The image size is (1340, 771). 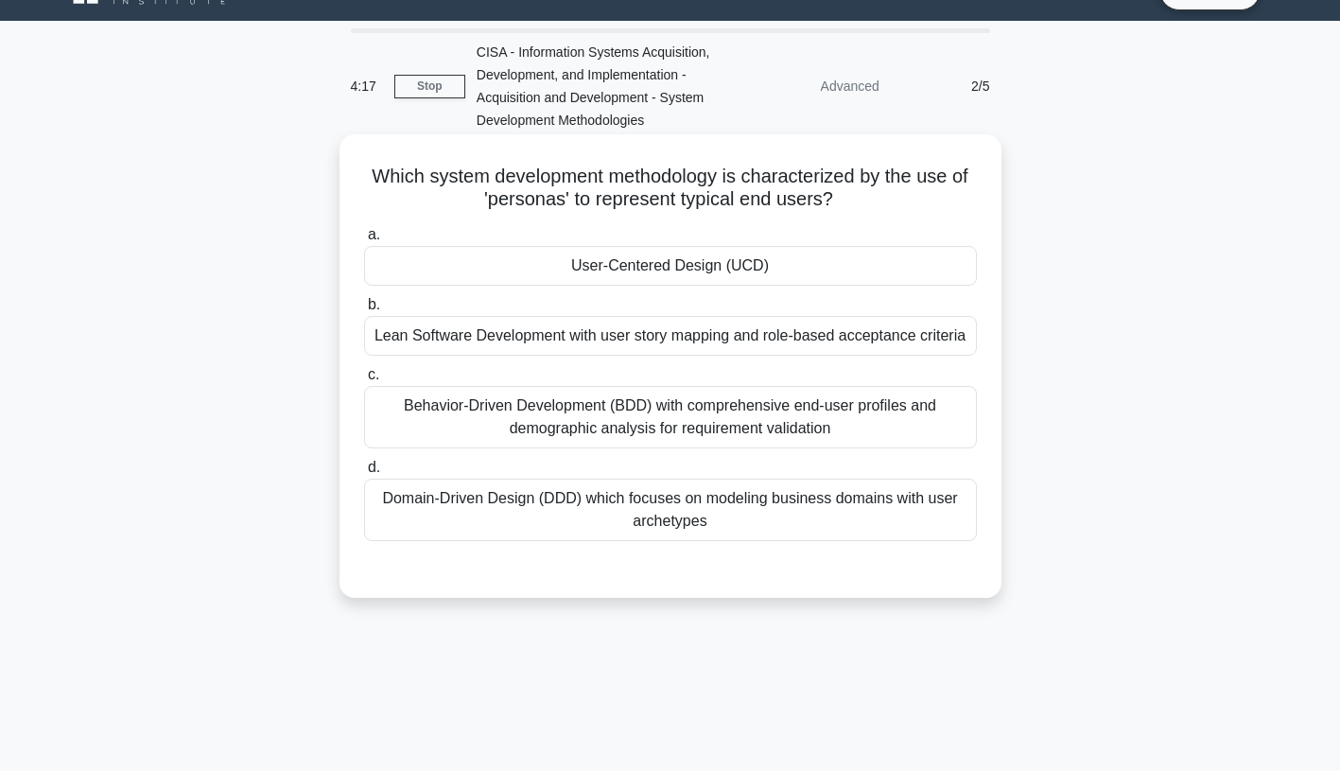 I want to click on div: Advanced, so click(x=808, y=86).